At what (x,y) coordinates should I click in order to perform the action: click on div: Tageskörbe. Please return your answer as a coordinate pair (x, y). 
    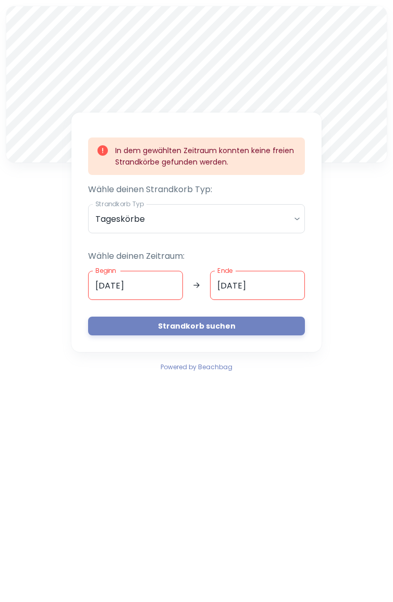
    Looking at the image, I should click on (196, 219).